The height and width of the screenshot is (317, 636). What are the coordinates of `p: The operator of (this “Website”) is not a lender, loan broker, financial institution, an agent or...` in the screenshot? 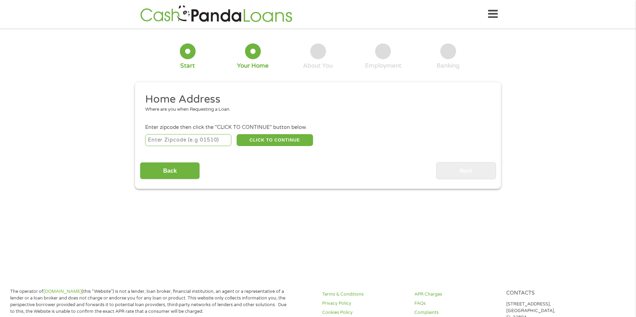 It's located at (148, 302).